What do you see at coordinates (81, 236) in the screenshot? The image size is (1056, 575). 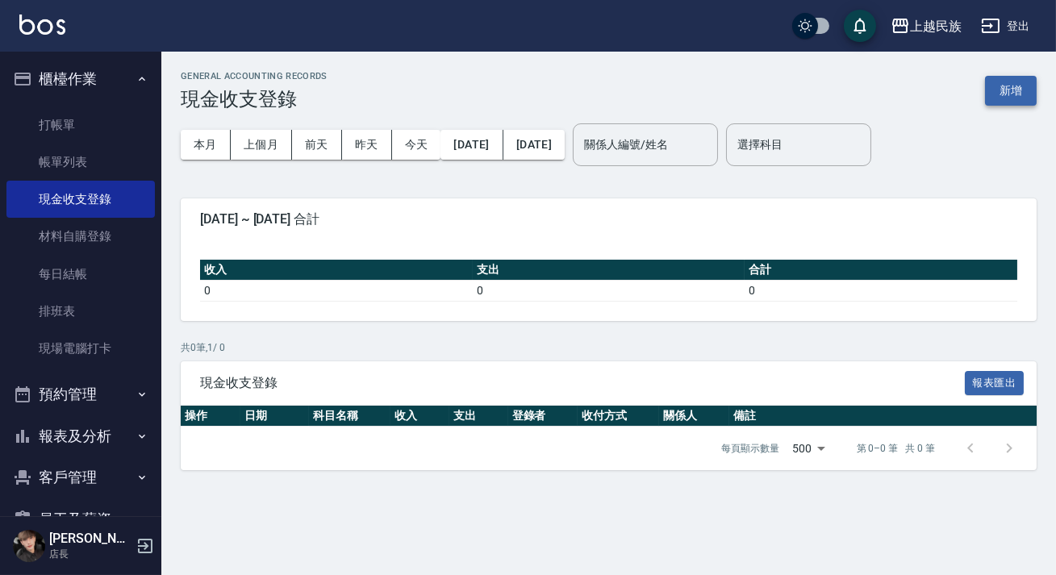 I see `a: 材料自購登錄` at bounding box center [81, 236].